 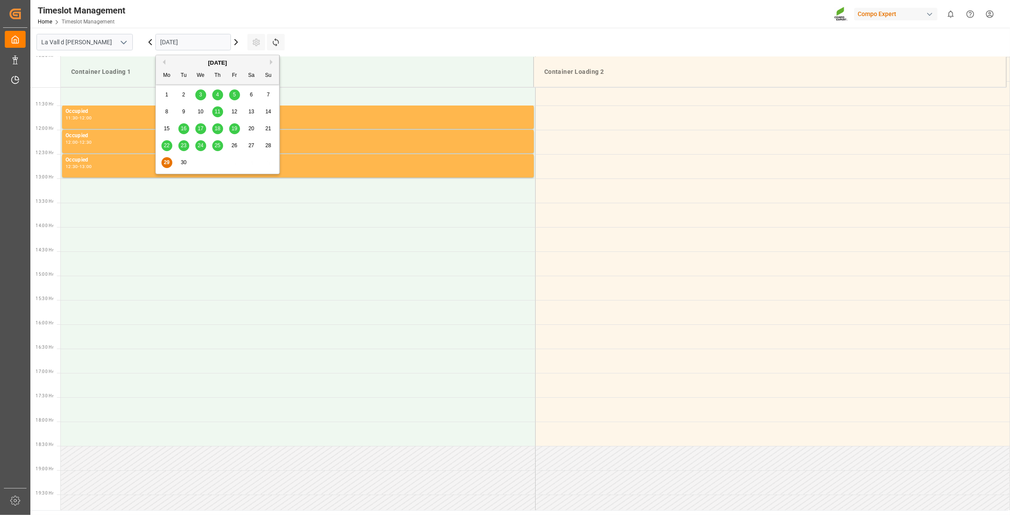 What do you see at coordinates (167, 162) in the screenshot?
I see `div: Choose Monday, September 29th, 2025` at bounding box center [167, 162].